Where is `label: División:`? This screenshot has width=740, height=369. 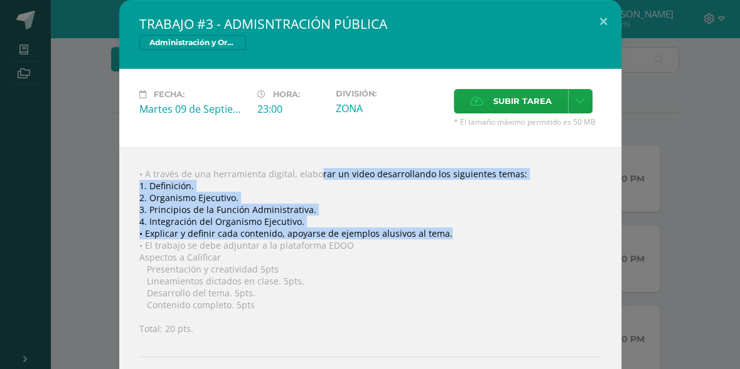 label: División: is located at coordinates (390, 93).